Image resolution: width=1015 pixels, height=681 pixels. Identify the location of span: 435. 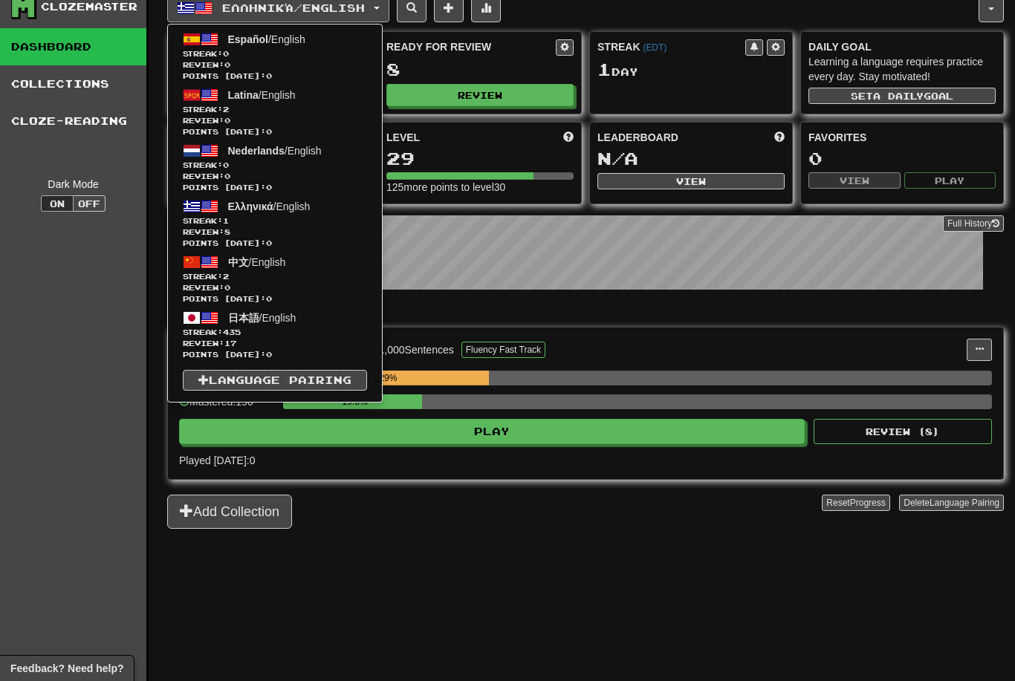
(232, 332).